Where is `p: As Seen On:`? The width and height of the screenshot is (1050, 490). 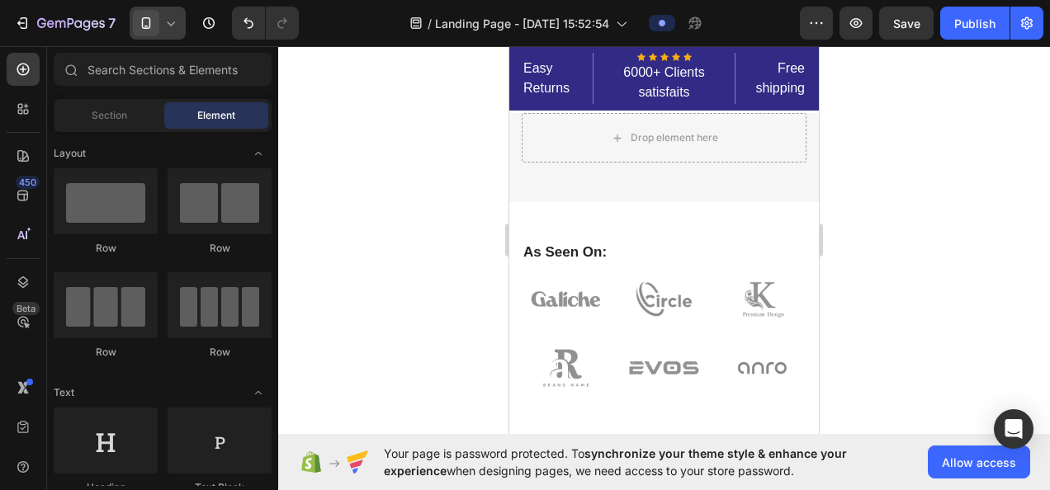 p: As Seen On: is located at coordinates (154, 206).